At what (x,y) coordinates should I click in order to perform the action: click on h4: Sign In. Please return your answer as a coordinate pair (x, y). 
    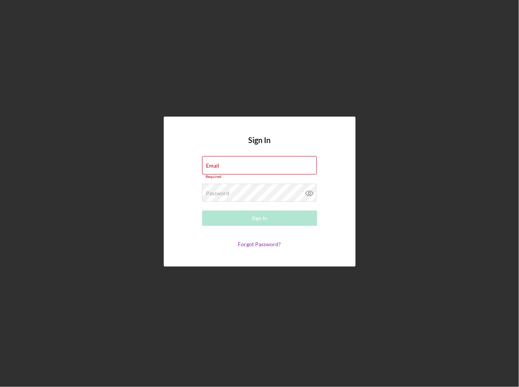
    Looking at the image, I should click on (260, 146).